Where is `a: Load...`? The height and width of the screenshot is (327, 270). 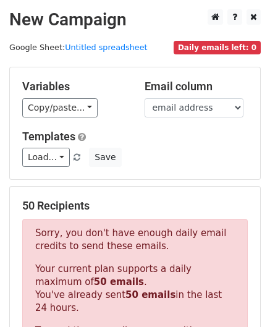 a: Load... is located at coordinates (46, 157).